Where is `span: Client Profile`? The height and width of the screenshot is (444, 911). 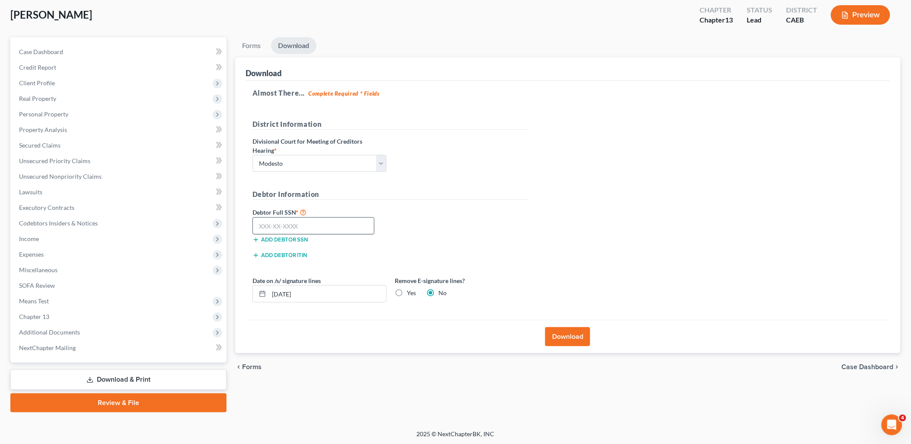 span: Client Profile is located at coordinates (37, 83).